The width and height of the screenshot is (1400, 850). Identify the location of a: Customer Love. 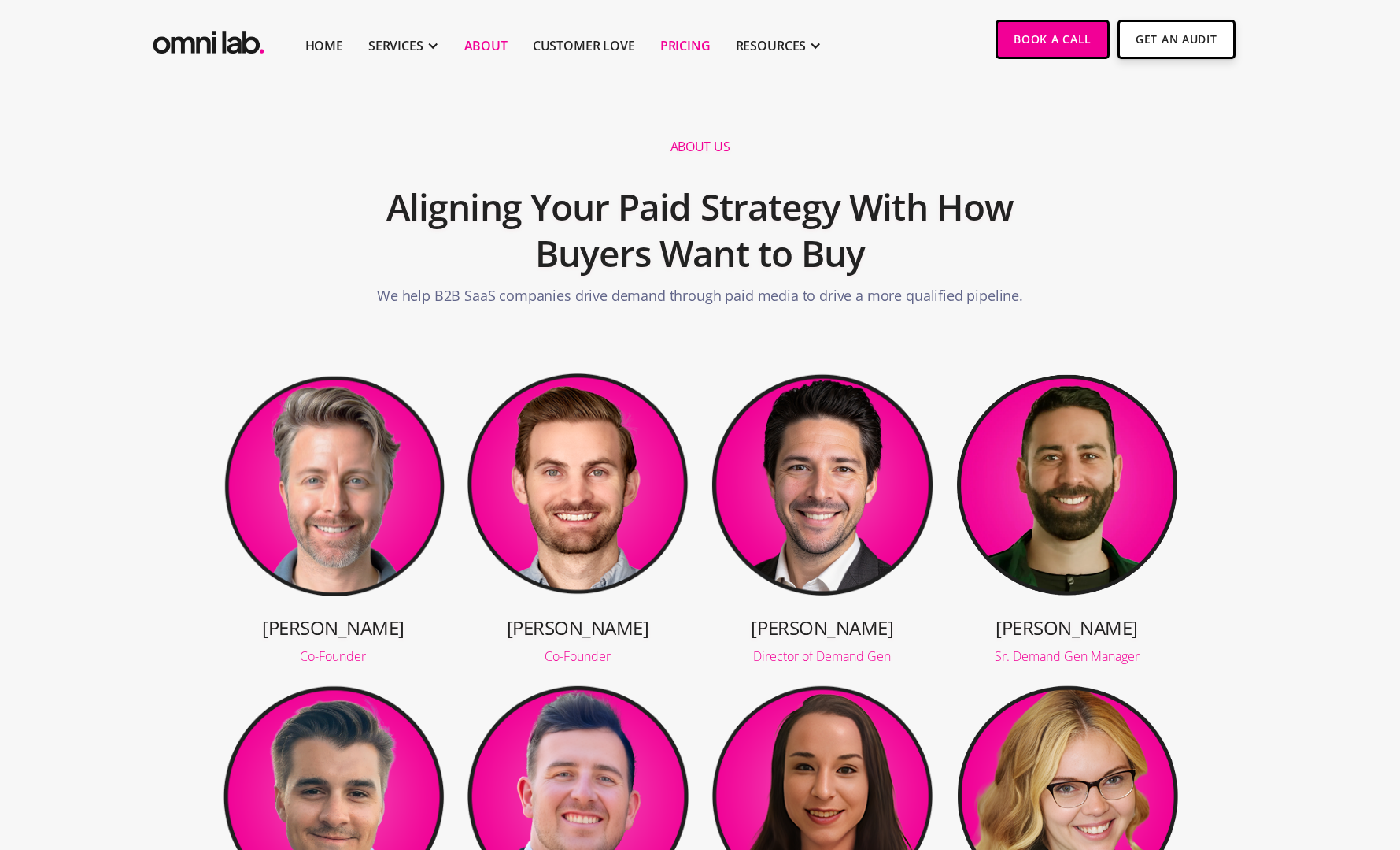
(584, 45).